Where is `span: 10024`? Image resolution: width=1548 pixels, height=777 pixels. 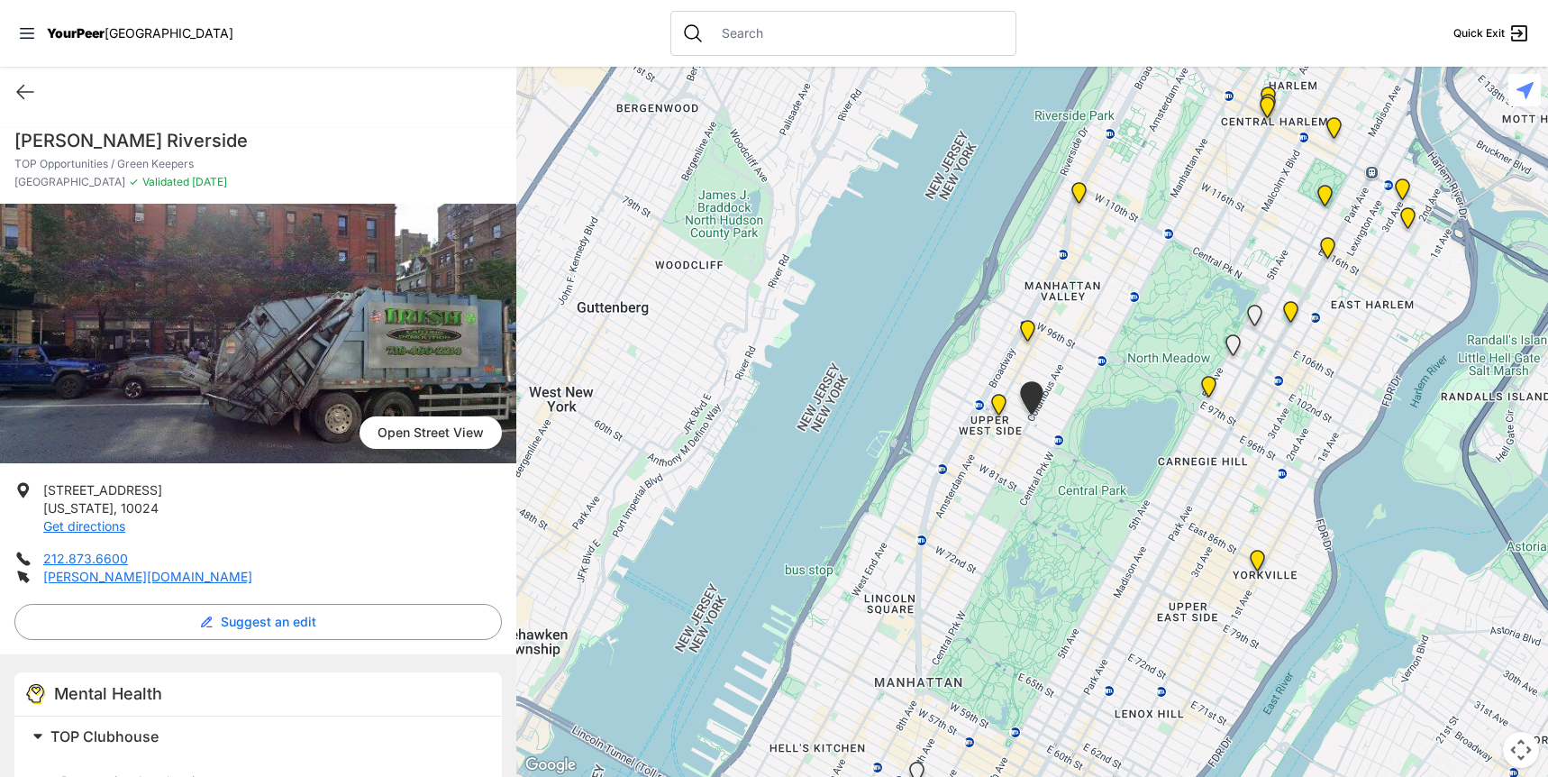
span: 10024 is located at coordinates (140, 507).